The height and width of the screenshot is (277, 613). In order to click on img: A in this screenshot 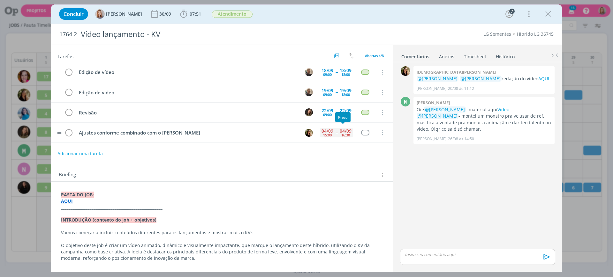, I will do `click(100, 14)`.